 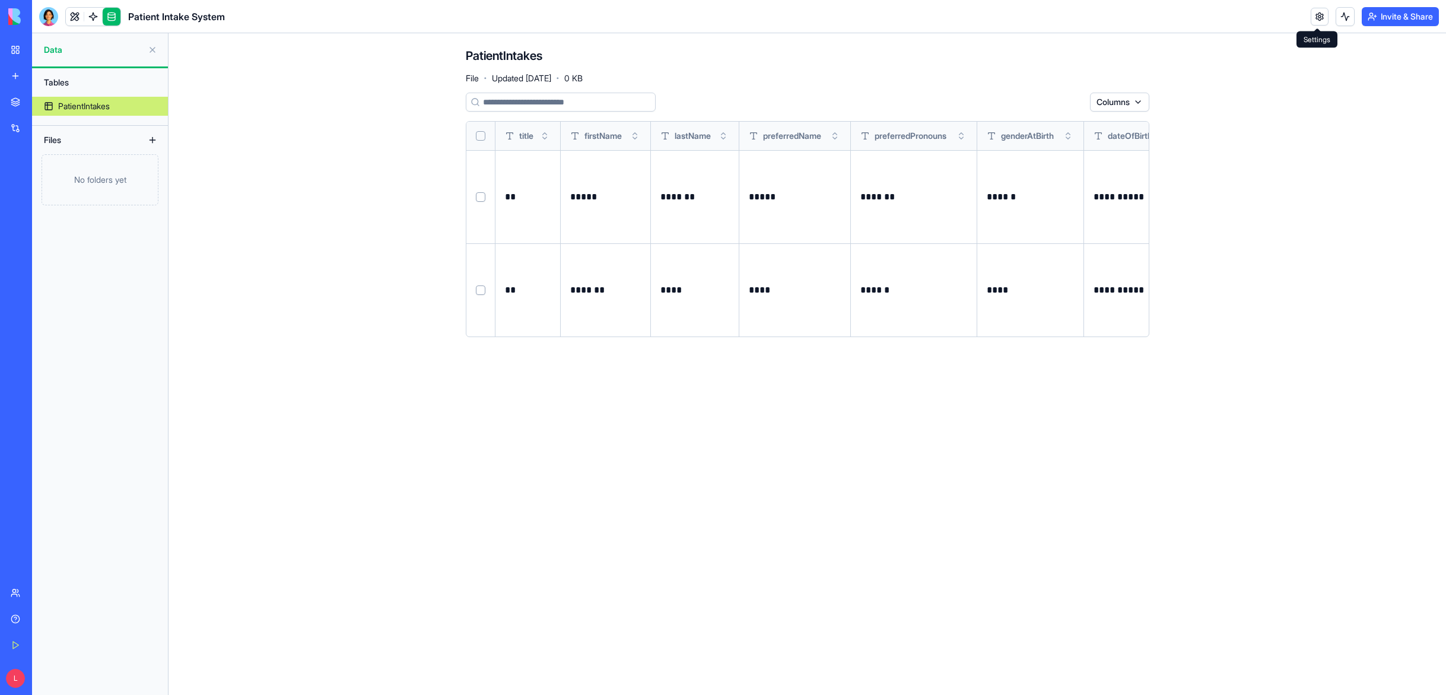 What do you see at coordinates (1317, 40) in the screenshot?
I see `div: Settings` at bounding box center [1317, 40].